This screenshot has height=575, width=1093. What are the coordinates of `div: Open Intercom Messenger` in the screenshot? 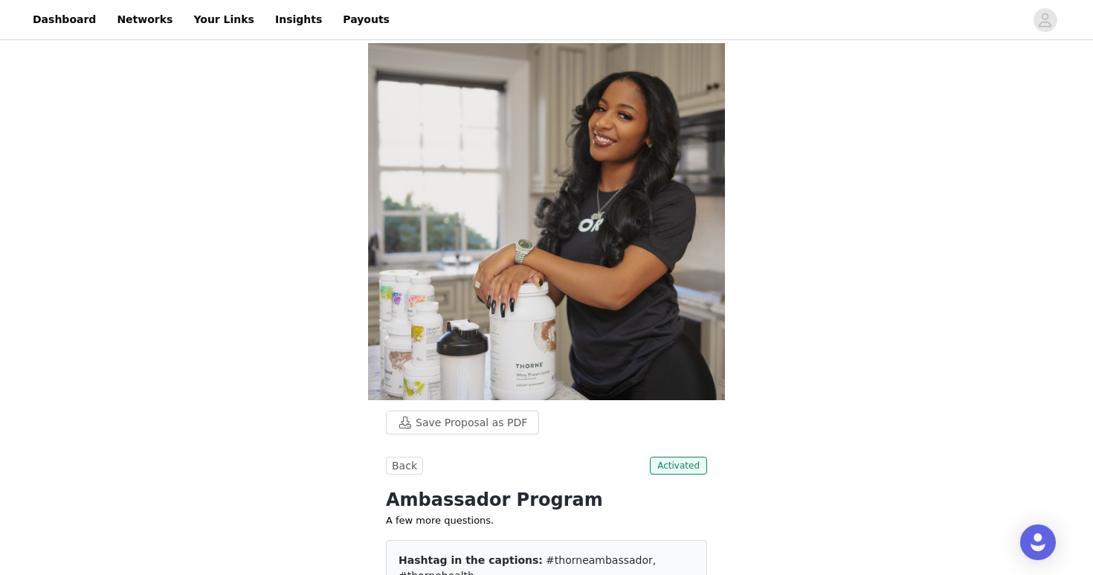 It's located at (1038, 542).